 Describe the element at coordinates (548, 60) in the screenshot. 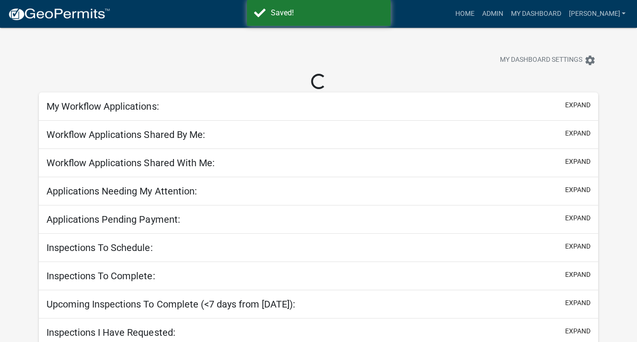

I see `button: My Dashboard Settingssettings` at that location.